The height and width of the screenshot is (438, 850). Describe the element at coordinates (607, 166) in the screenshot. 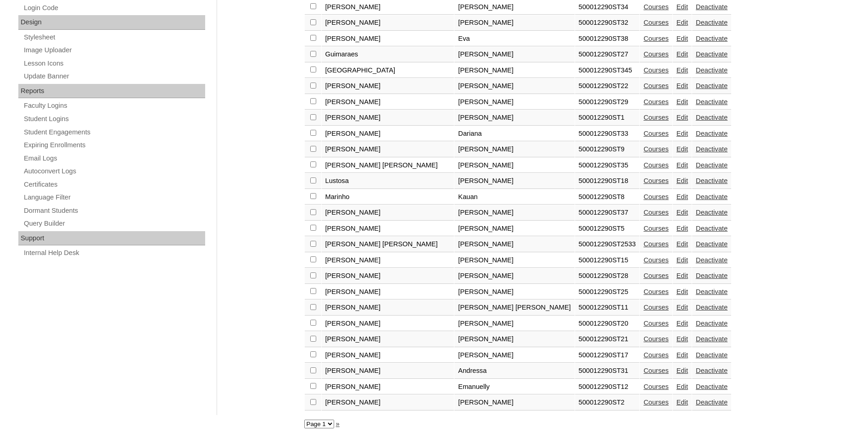

I see `td: 500012290ST35` at that location.